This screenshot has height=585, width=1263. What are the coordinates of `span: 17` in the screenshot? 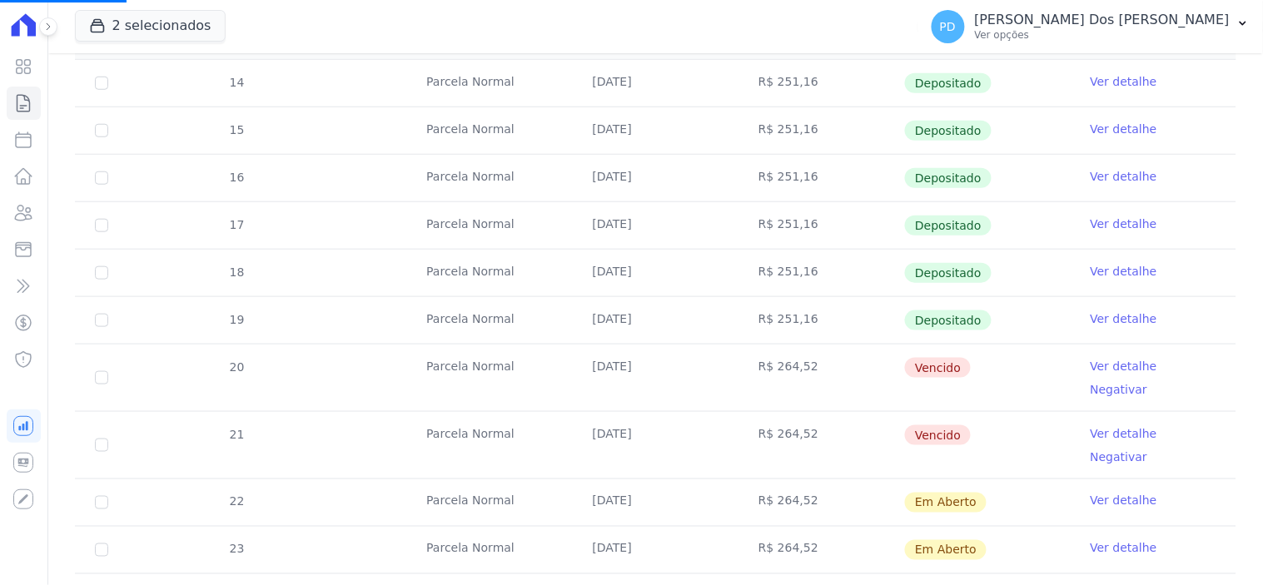 It's located at (236, 225).